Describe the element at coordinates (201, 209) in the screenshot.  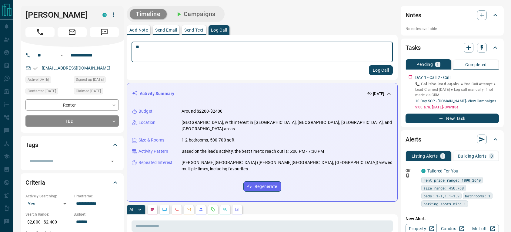
I see `svg: Listing Alerts` at that location.